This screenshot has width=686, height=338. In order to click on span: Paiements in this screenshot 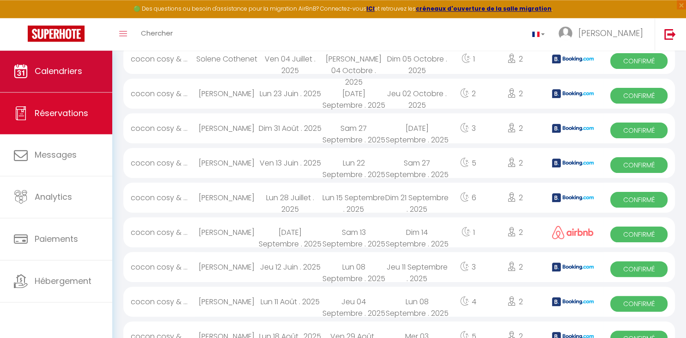, I will do `click(56, 238)`.